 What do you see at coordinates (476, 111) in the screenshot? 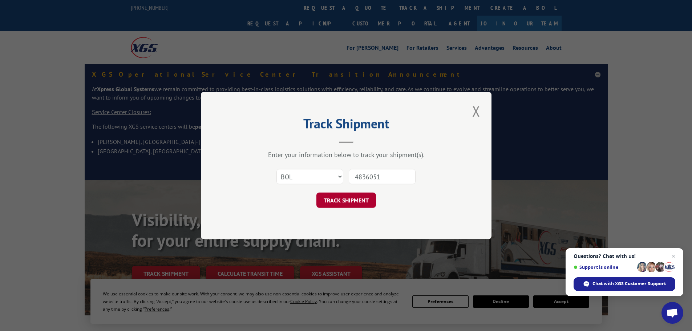
I see `button: Close modal` at bounding box center [476, 111].